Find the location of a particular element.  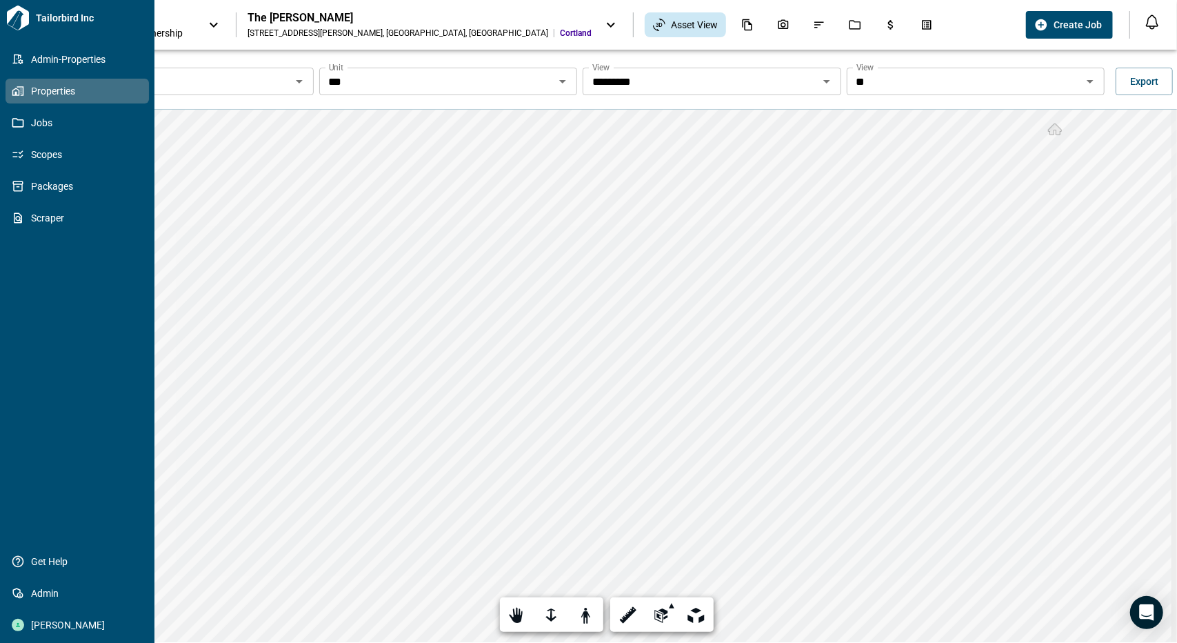

span: Admin-Properties is located at coordinates (80, 59).